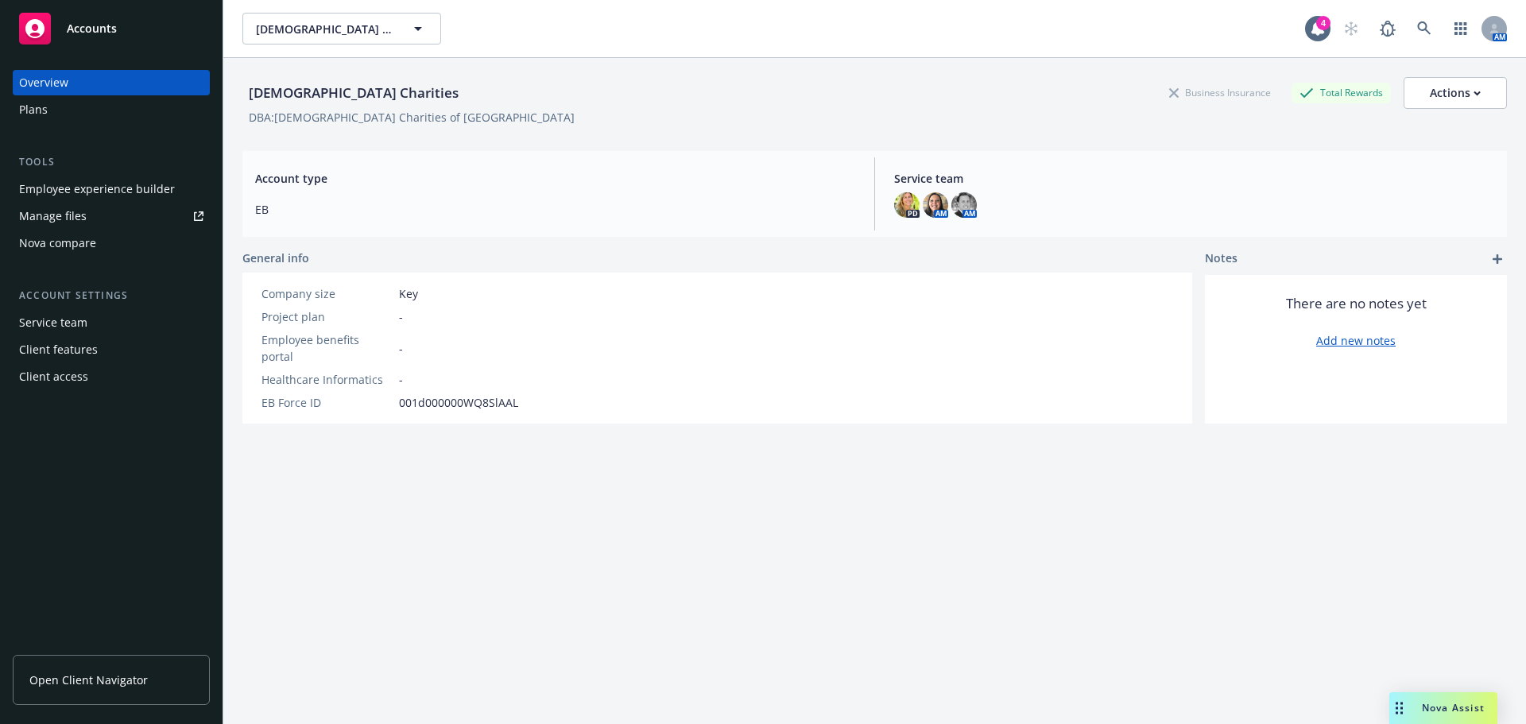 This screenshot has width=1526, height=724. I want to click on a: Overview, so click(111, 83).